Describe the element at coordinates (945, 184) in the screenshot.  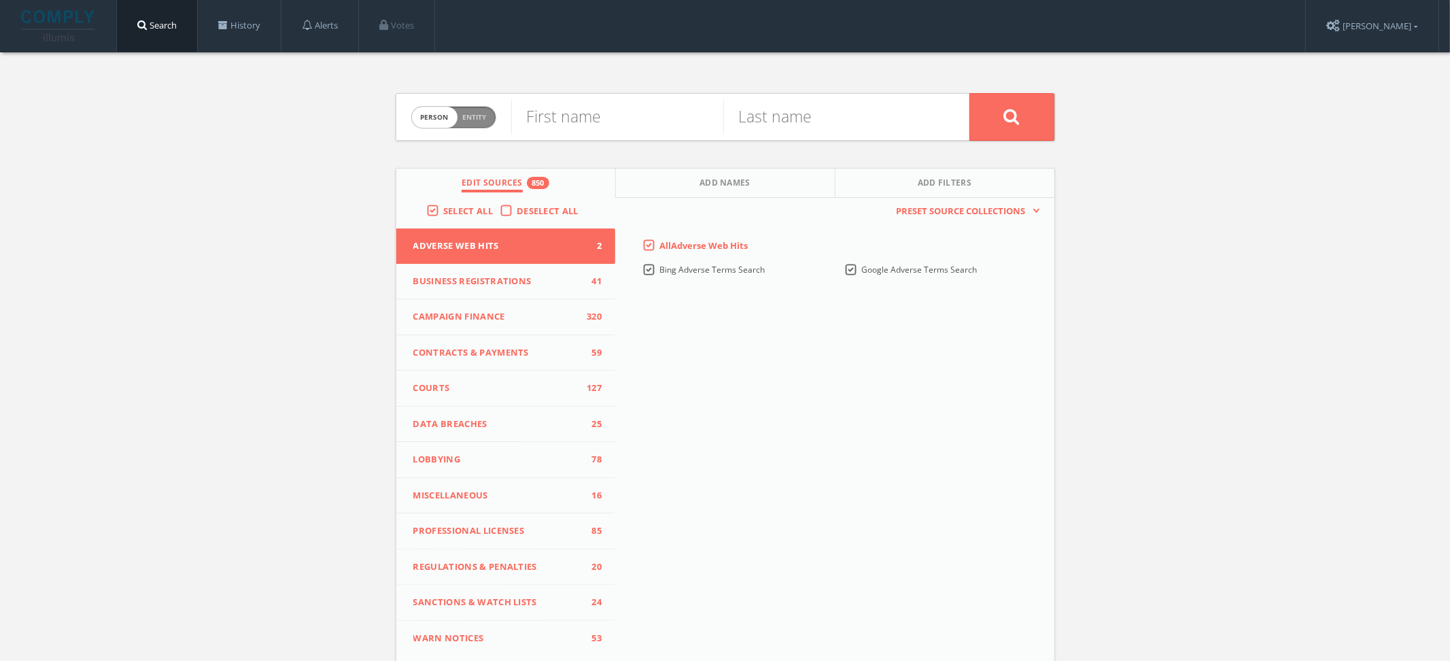
I see `span: Add Filters` at that location.